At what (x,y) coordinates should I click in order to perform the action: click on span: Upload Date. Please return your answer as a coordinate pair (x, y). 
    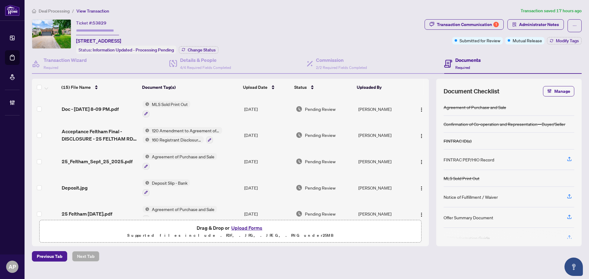
    Looking at the image, I should click on (255, 87).